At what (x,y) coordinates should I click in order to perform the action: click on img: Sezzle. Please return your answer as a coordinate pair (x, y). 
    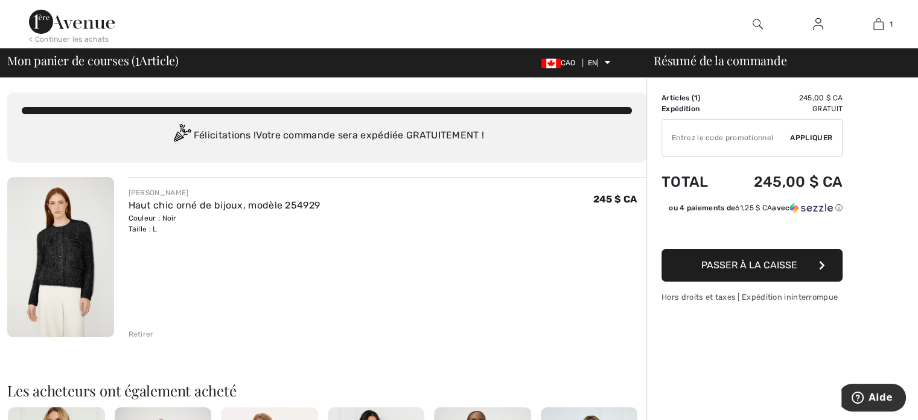
    Looking at the image, I should click on (811, 208).